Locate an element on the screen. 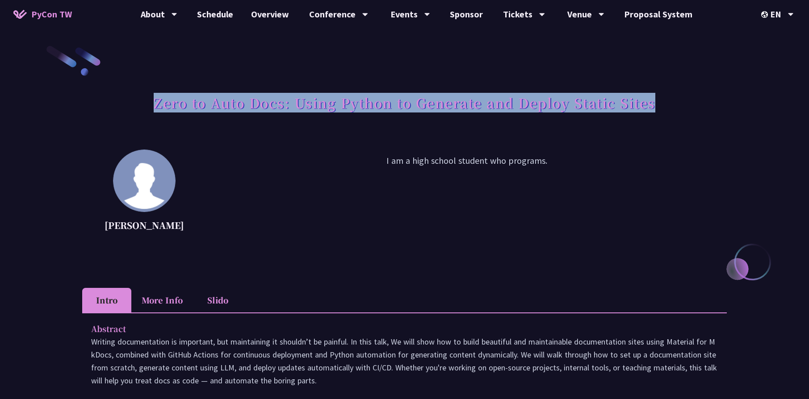 The height and width of the screenshot is (399, 809). h1: Zero to Auto Docs: Using Python to Generate and Deploy Static Sites is located at coordinates (404, 103).